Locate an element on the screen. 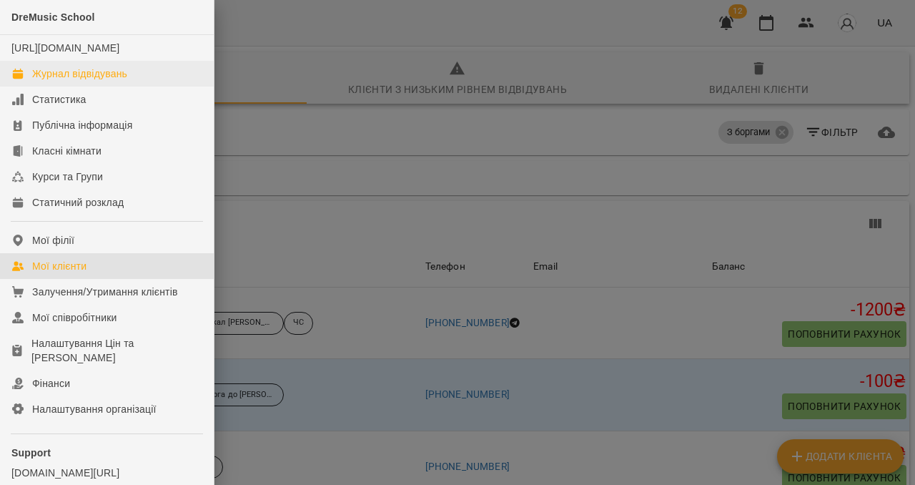  div: Курси та Групи is located at coordinates (67, 177).